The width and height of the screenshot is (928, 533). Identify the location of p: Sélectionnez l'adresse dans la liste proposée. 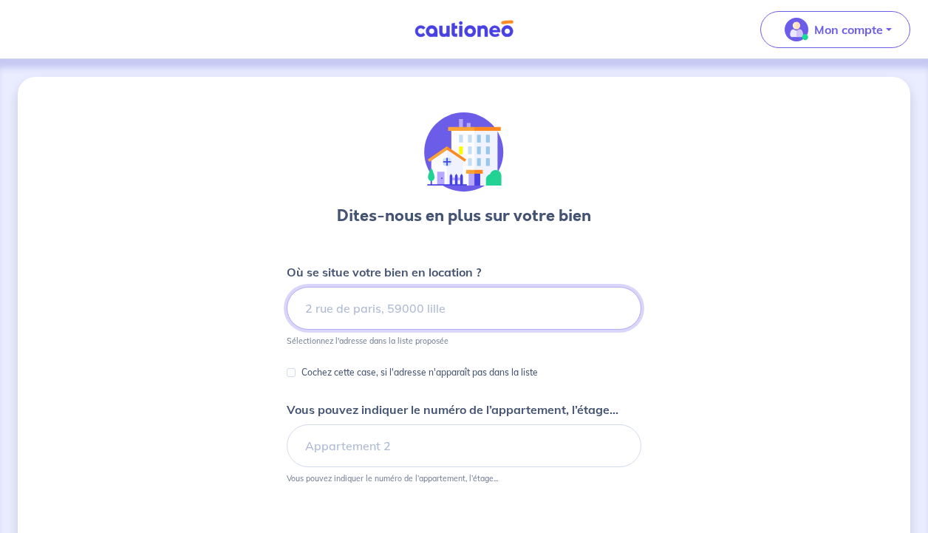
(367, 341).